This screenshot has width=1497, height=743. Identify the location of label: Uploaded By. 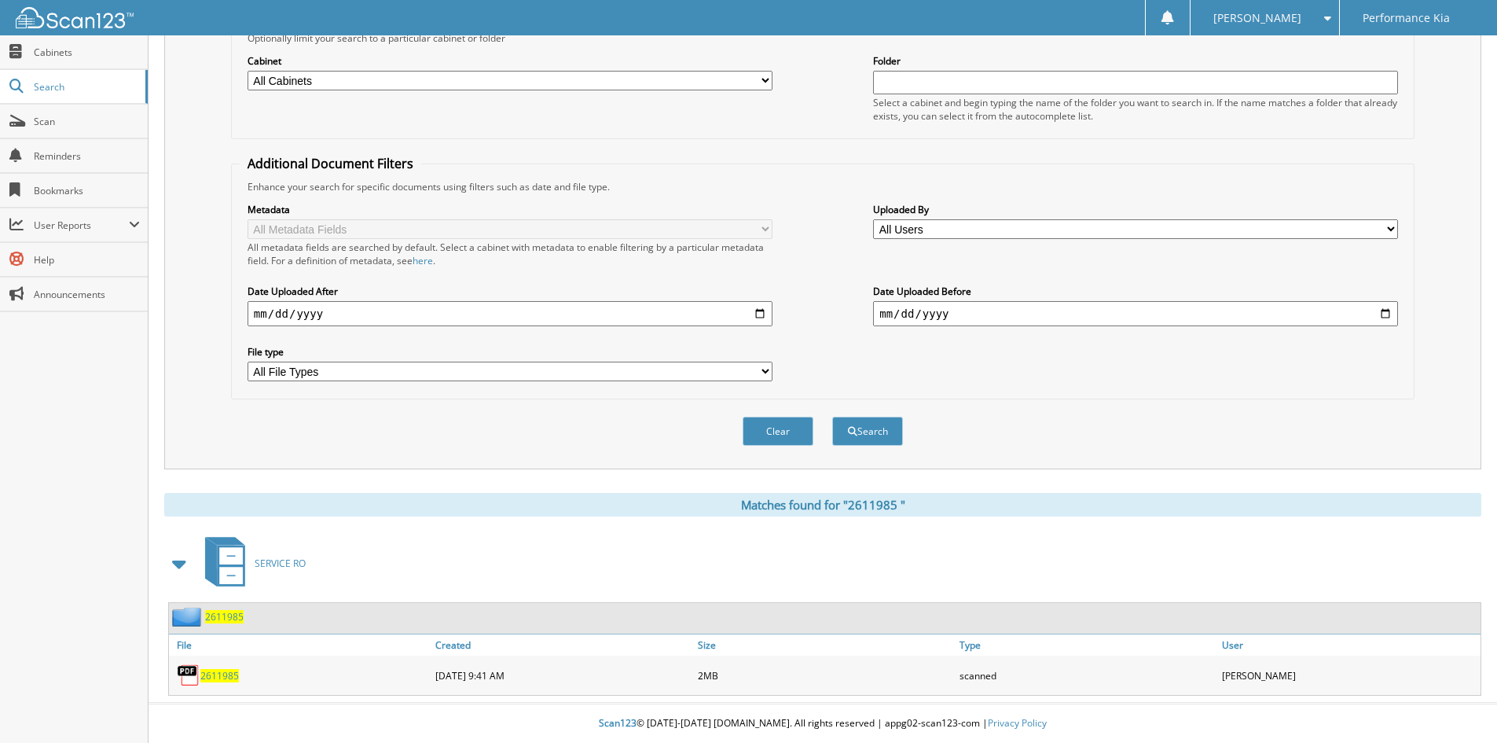
(1136, 209).